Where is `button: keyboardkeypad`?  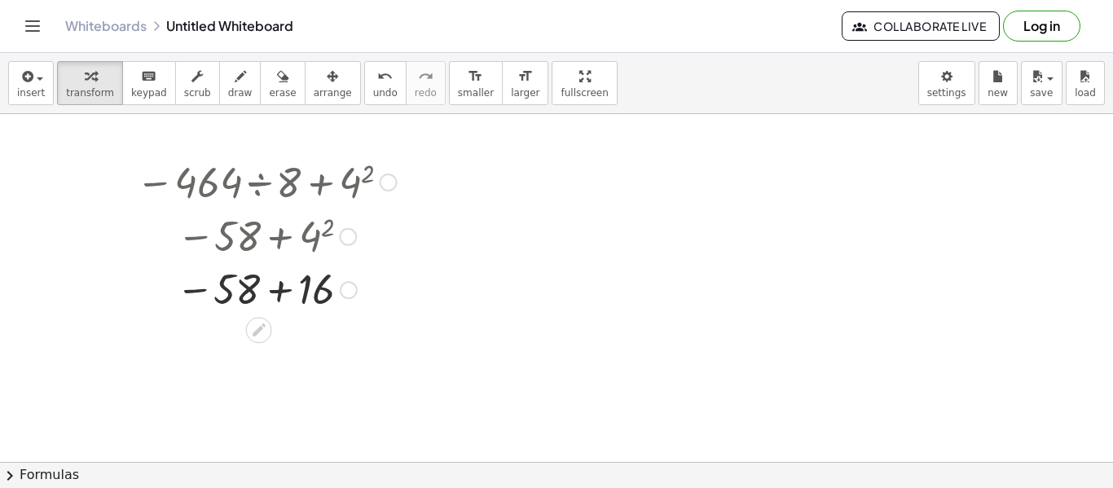
button: keyboardkeypad is located at coordinates (149, 83).